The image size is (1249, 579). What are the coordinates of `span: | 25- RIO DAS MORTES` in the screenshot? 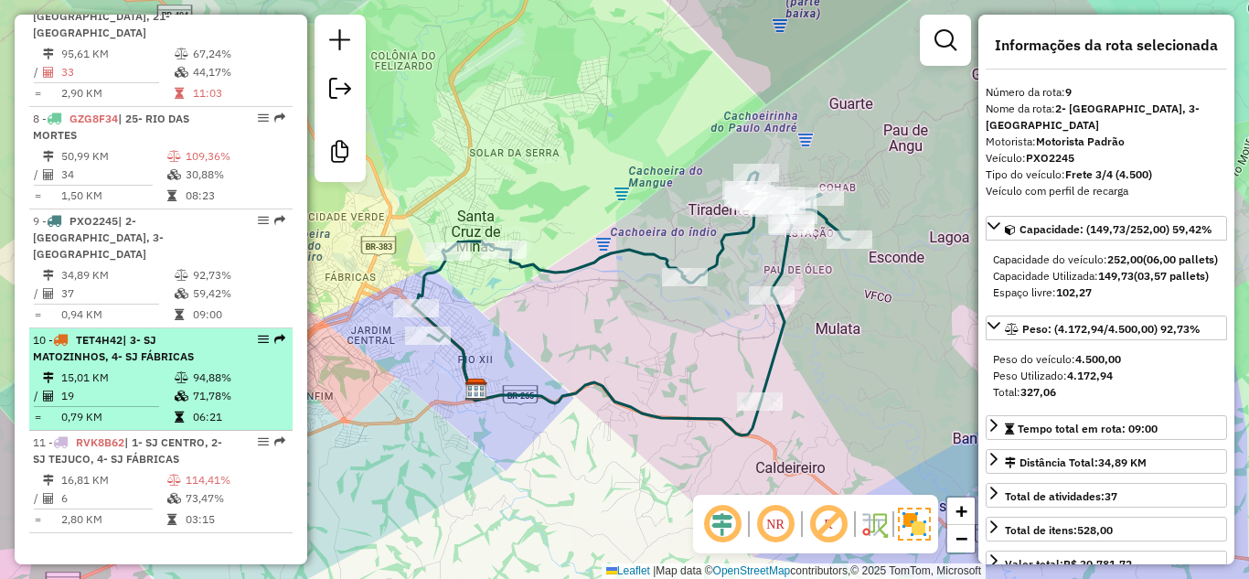 It's located at (111, 126).